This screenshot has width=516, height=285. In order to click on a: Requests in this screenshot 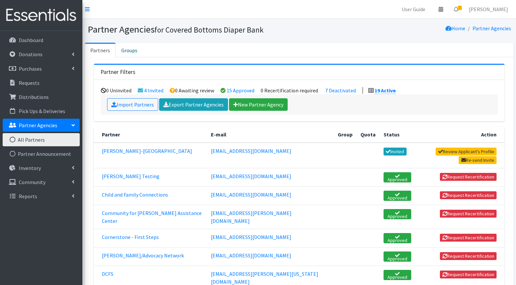, I will do `click(41, 83)`.